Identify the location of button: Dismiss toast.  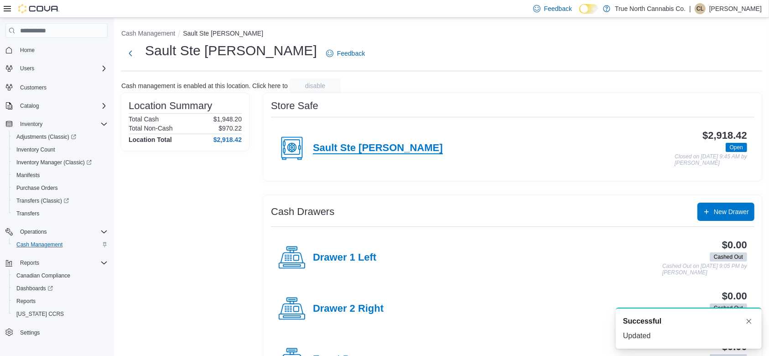
(749, 321).